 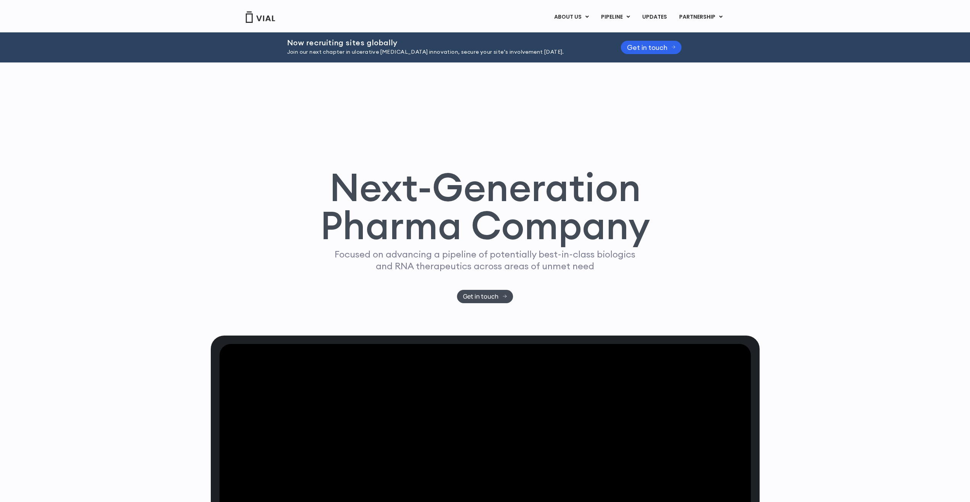 What do you see at coordinates (485, 260) in the screenshot?
I see `p: Focused on advancing a pipeline of potentially best-in-class biologics and RNA therapeutics acros...` at bounding box center [485, 260].